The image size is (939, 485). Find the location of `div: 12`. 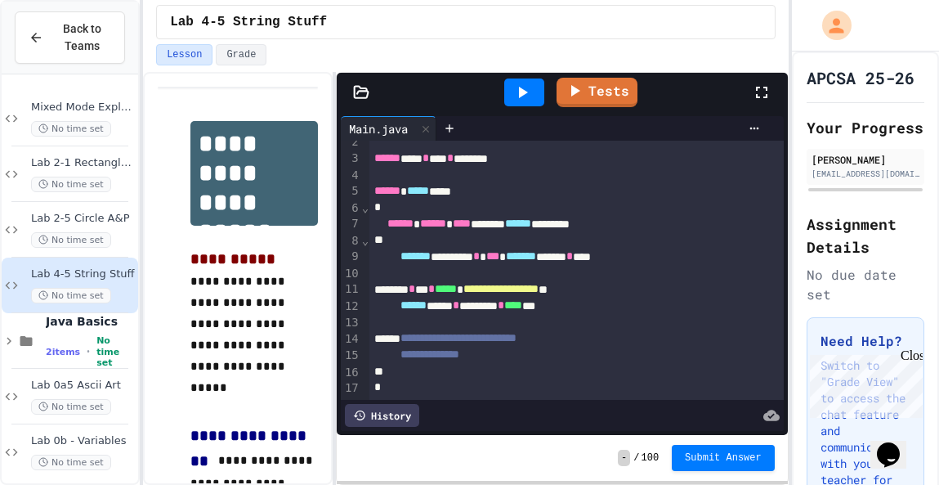

div: 12 is located at coordinates (351, 306).